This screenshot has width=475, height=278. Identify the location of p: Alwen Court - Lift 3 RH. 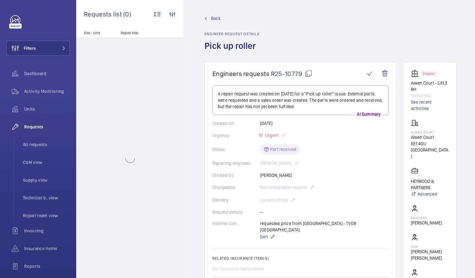
(429, 86).